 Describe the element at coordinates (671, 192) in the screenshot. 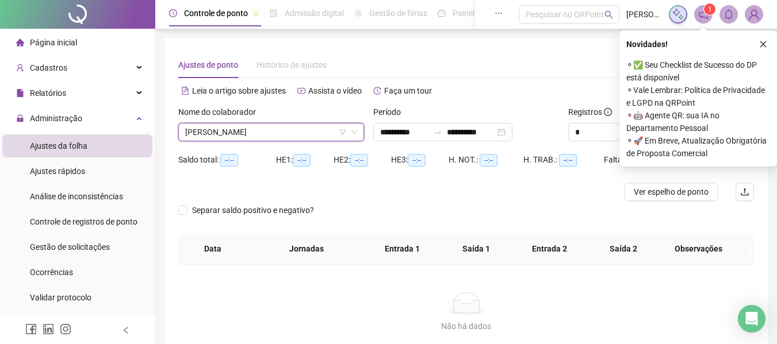

I see `button: Ver espelho de ponto` at that location.